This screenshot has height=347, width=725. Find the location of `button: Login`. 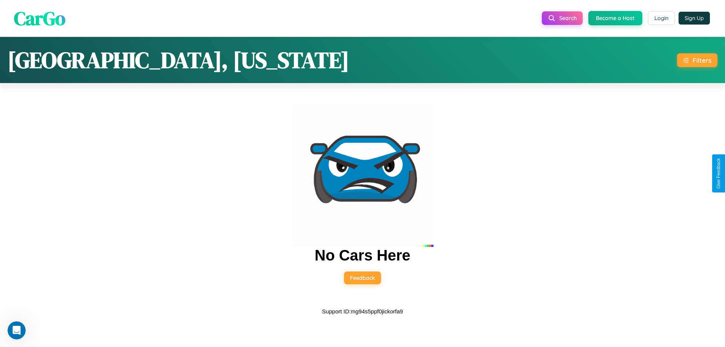

button: Login is located at coordinates (662, 18).